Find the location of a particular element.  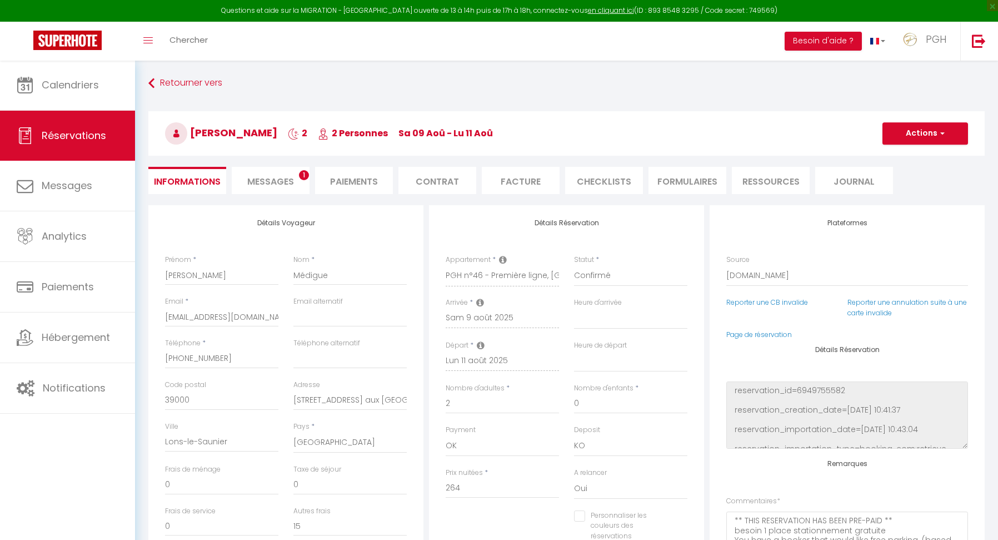

span: Notifications is located at coordinates (74, 387).